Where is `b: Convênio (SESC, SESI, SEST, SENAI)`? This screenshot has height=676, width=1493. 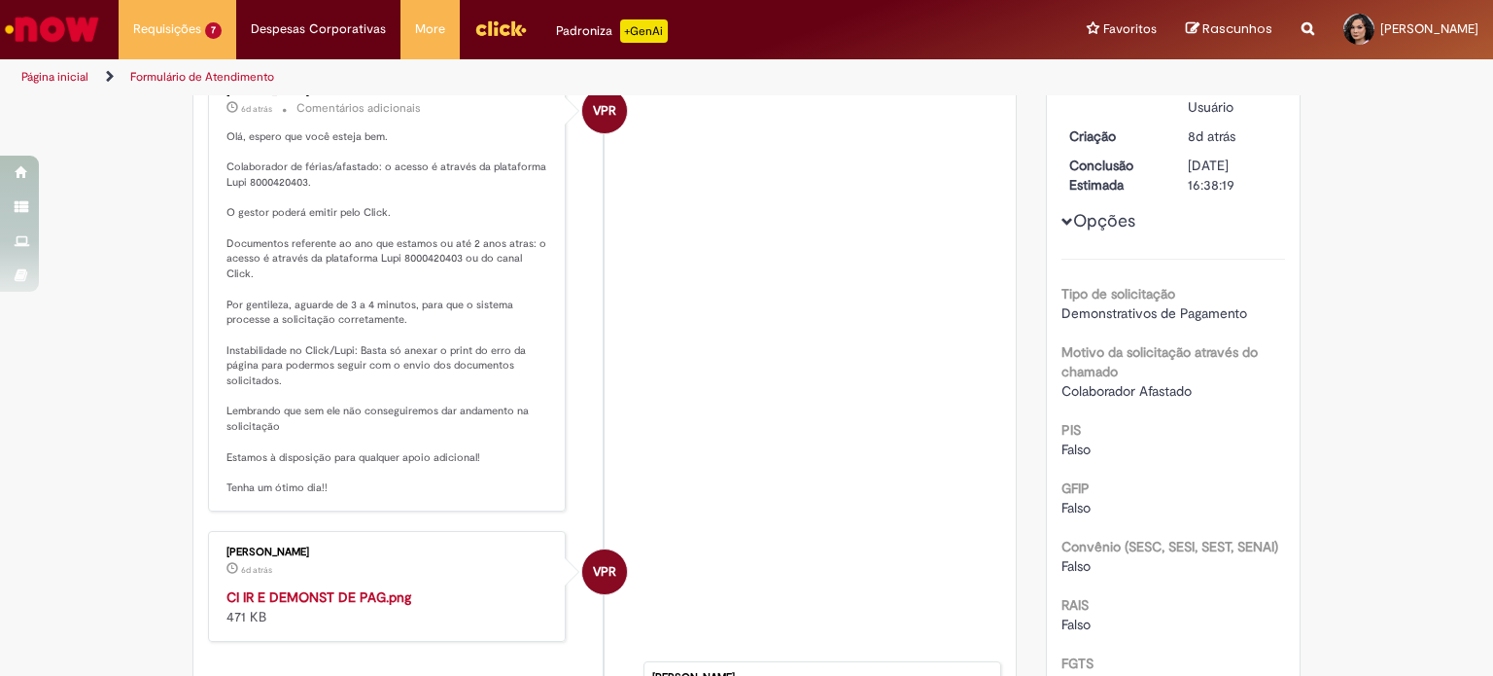 b: Convênio (SESC, SESI, SEST, SENAI) is located at coordinates (1169, 546).